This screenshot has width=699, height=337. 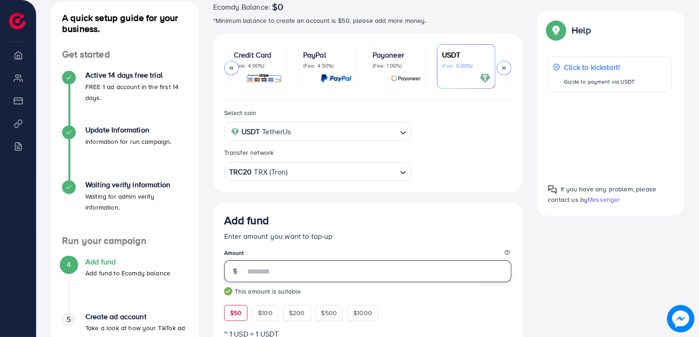 I want to click on span: Ecomdy Balance:, so click(x=242, y=7).